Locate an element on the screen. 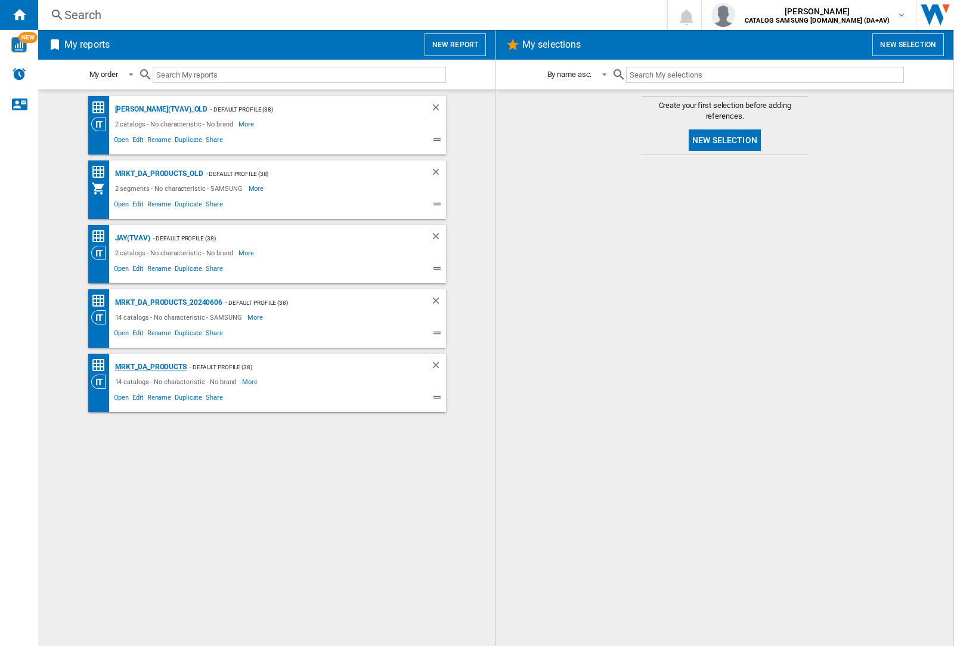  span: Create your first selection before adding references. is located at coordinates (725, 111).